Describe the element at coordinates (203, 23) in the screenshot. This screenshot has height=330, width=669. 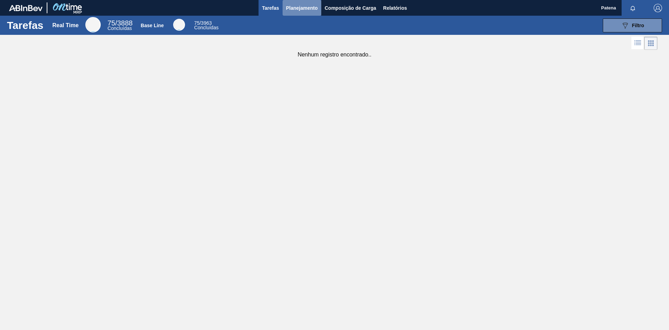
I see `span: / 3963` at that location.